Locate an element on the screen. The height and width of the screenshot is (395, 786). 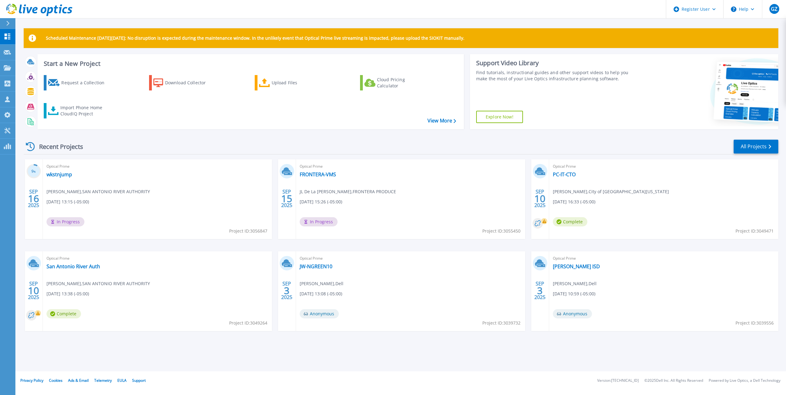
a: FRONTERA-VMS is located at coordinates (318, 175).